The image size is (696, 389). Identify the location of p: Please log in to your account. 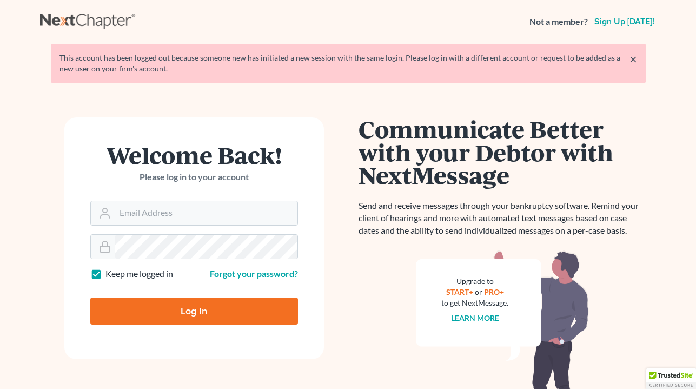
(194, 177).